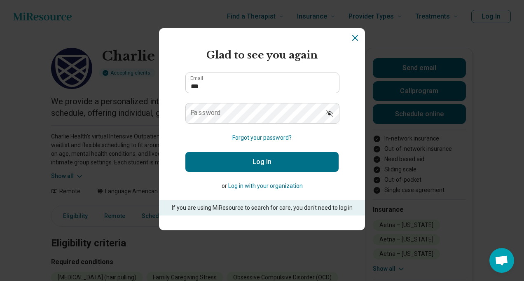 This screenshot has height=281, width=524. What do you see at coordinates (262, 186) in the screenshot?
I see `p: or` at bounding box center [262, 186].